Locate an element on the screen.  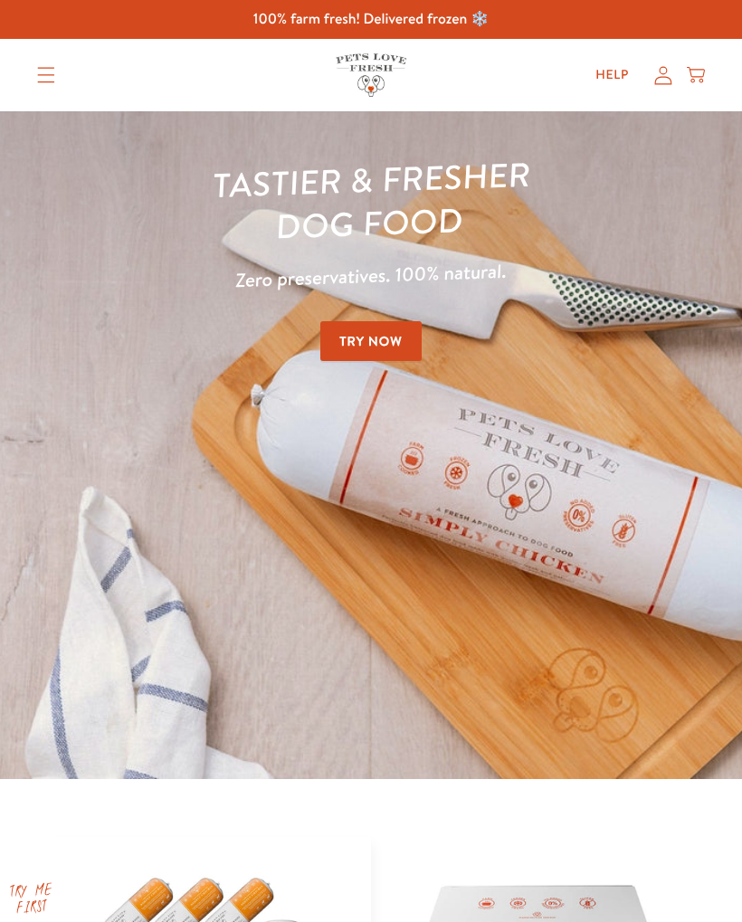
img: Pets Love Fresh is located at coordinates (371, 74).